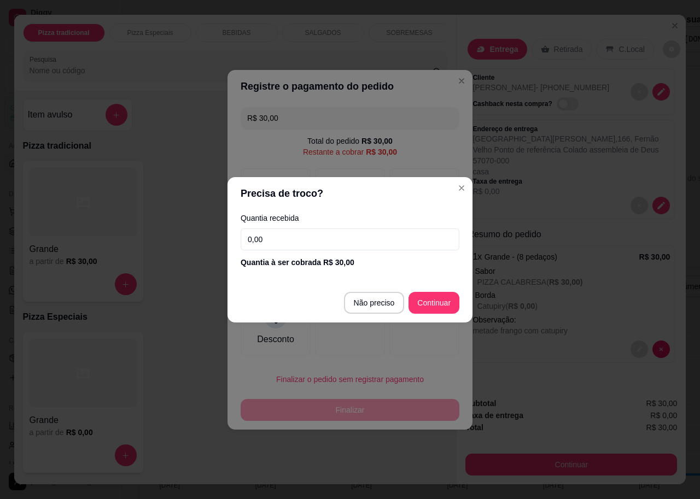  I want to click on div: Quantia à ser cobrada R$ 30,00, so click(350, 262).